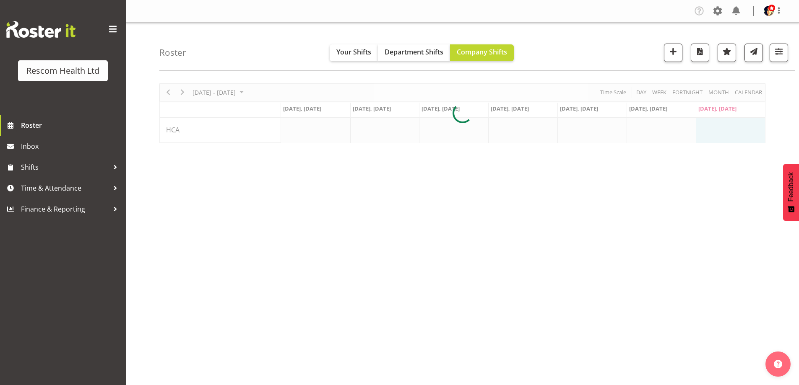  Describe the element at coordinates (482, 52) in the screenshot. I see `span: Company Shifts` at that location.